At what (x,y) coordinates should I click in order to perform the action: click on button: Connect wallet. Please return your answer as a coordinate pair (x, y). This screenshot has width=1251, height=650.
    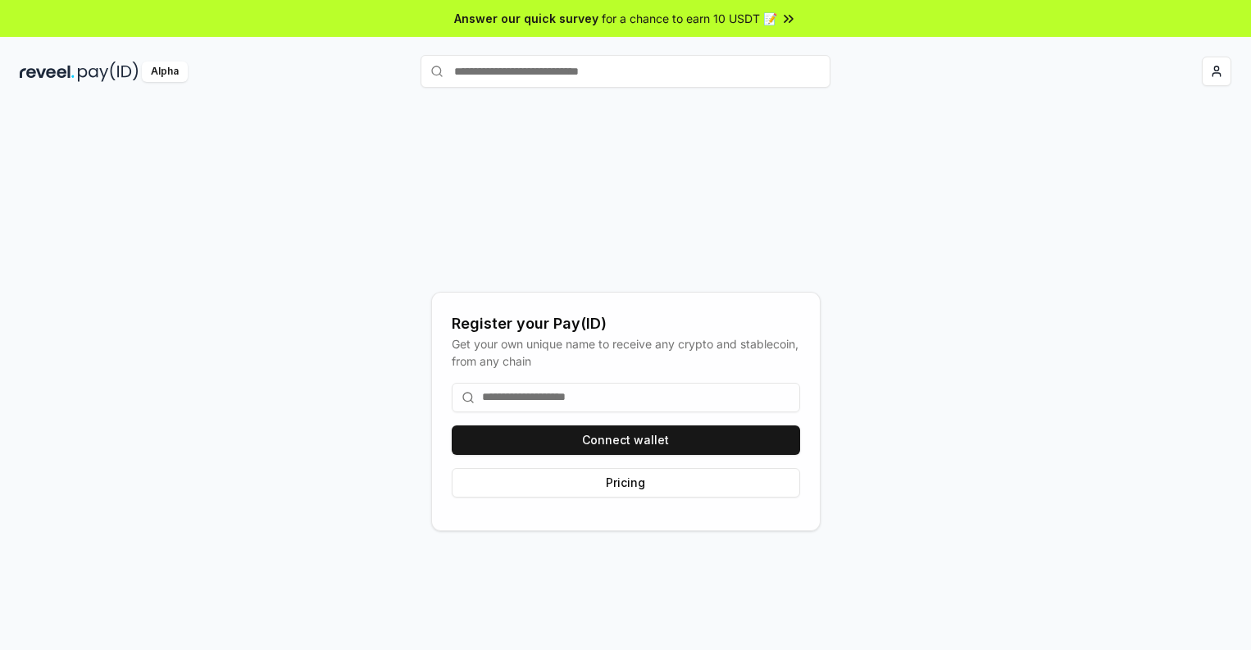
    Looking at the image, I should click on (626, 440).